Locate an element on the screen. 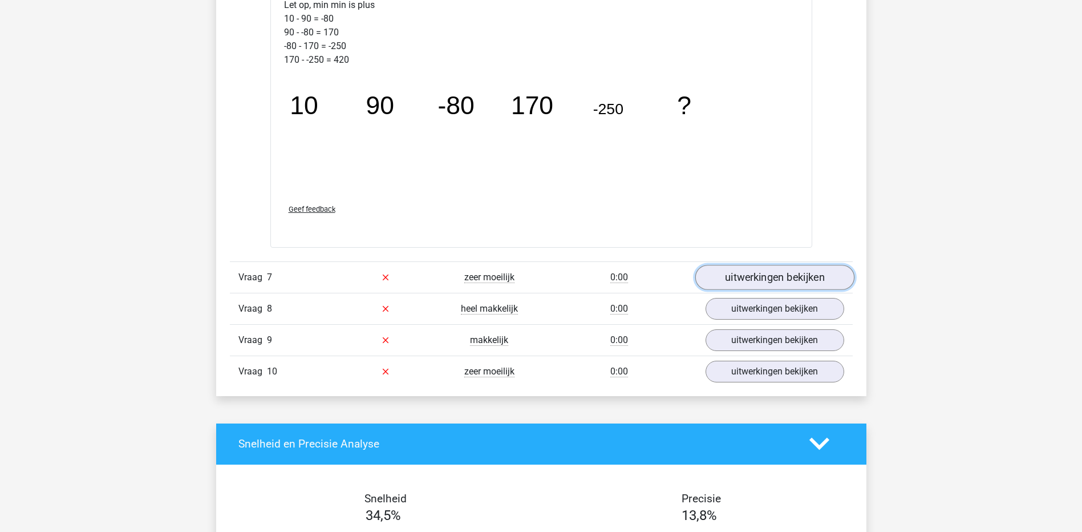  tspan: 90 is located at coordinates (379, 105).